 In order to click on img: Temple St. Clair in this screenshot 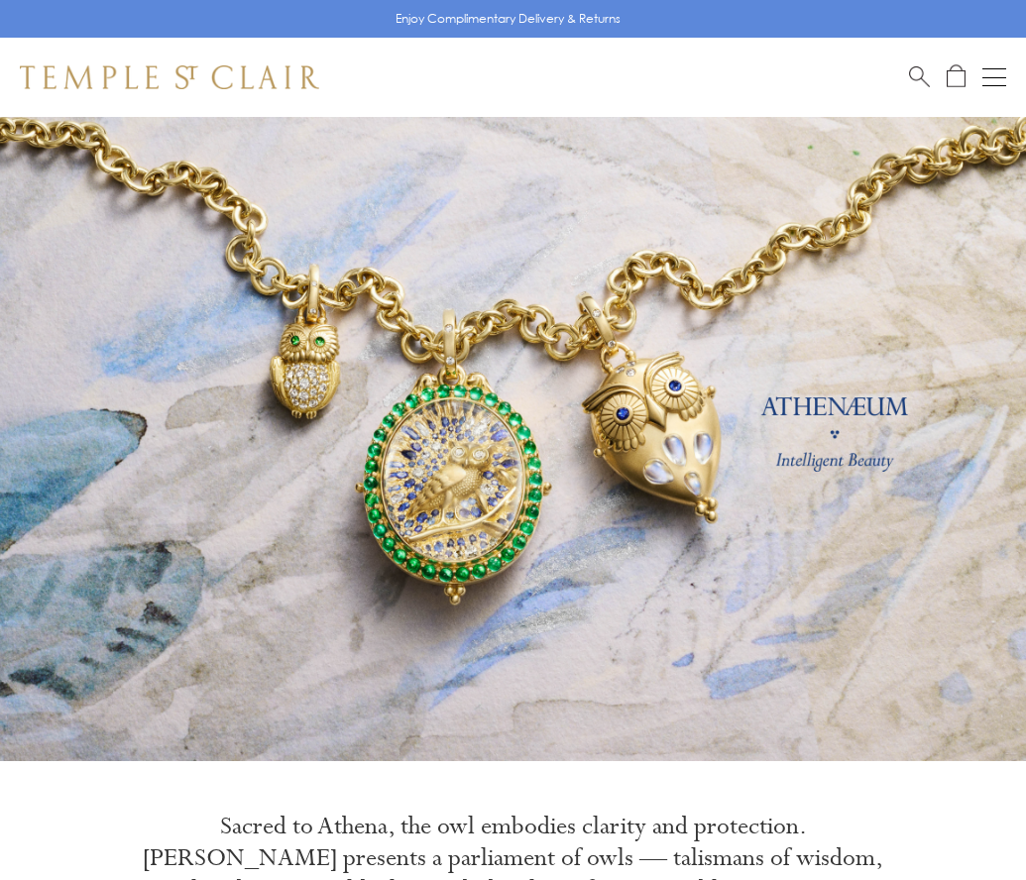, I will do `click(170, 77)`.